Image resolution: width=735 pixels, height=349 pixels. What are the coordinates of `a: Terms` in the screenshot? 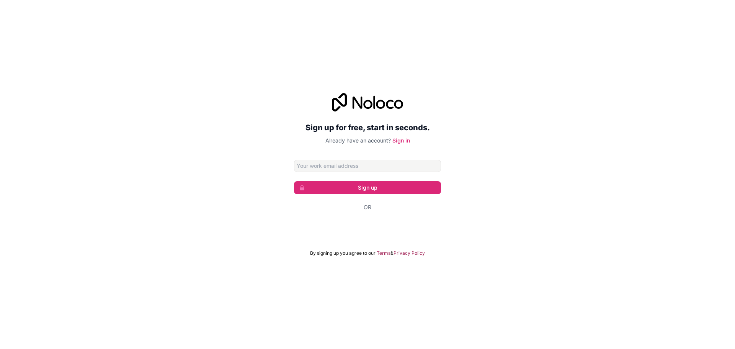 It's located at (384, 253).